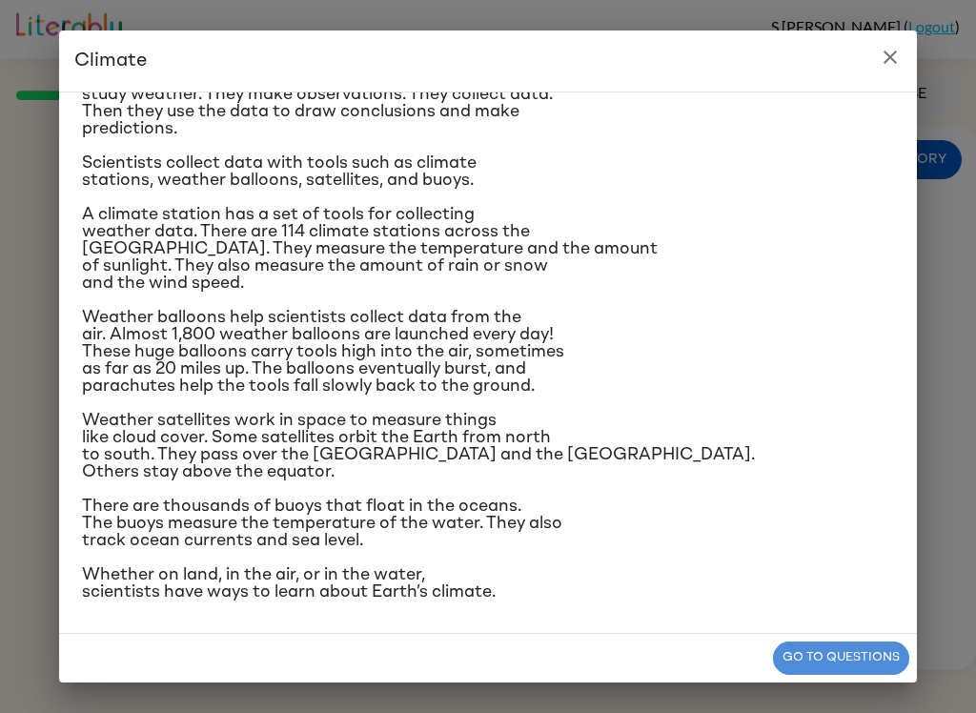 This screenshot has height=713, width=976. Describe the element at coordinates (488, 61) in the screenshot. I see `h2: Climate` at that location.